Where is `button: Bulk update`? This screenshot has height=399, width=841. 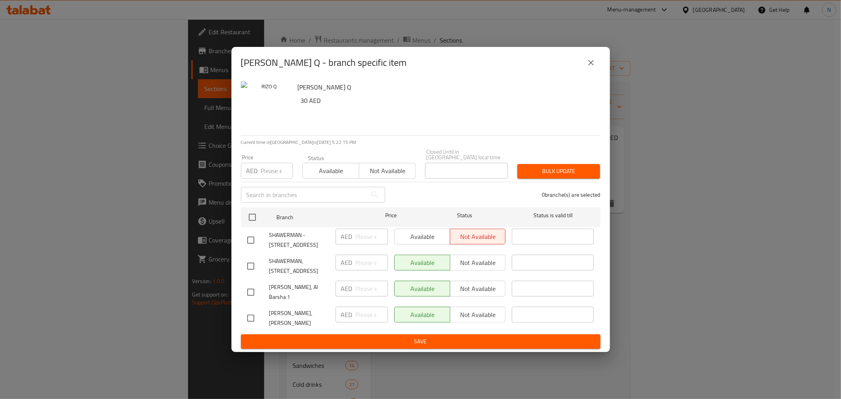 button: Bulk update is located at coordinates (559, 171).